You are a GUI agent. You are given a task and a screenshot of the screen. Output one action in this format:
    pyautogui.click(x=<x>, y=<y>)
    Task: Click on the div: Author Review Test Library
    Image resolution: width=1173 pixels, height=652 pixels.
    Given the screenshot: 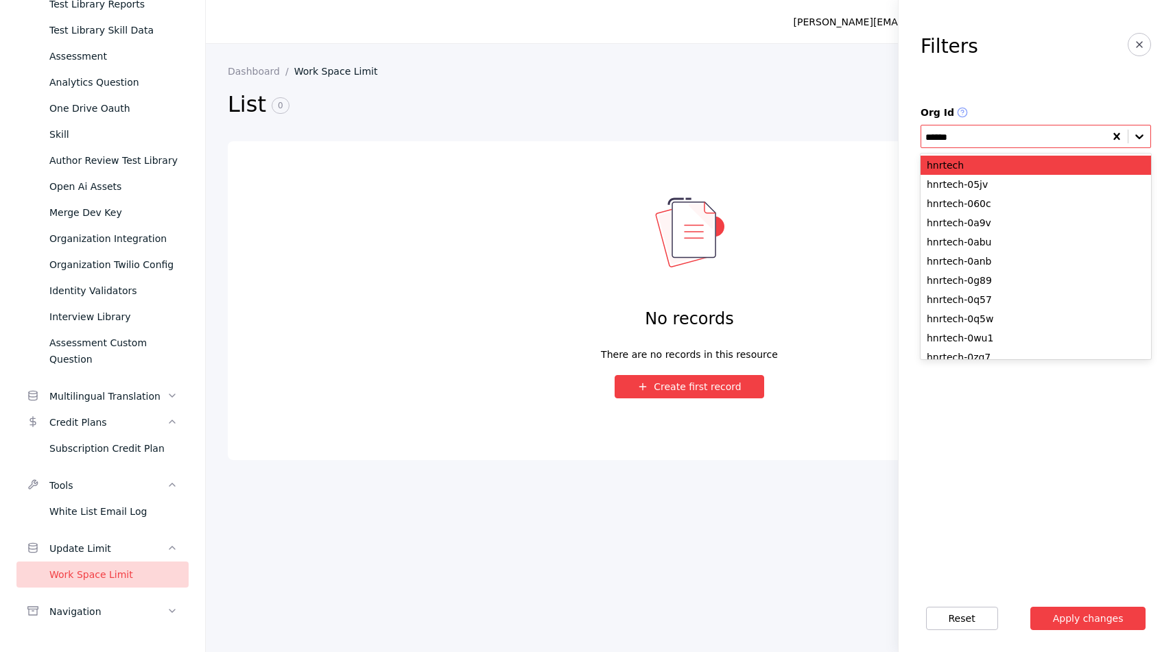 What is the action you would take?
    pyautogui.click(x=113, y=160)
    